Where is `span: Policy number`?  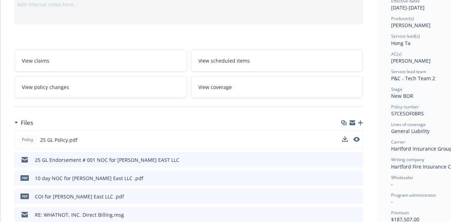 span: Policy number is located at coordinates (405, 107).